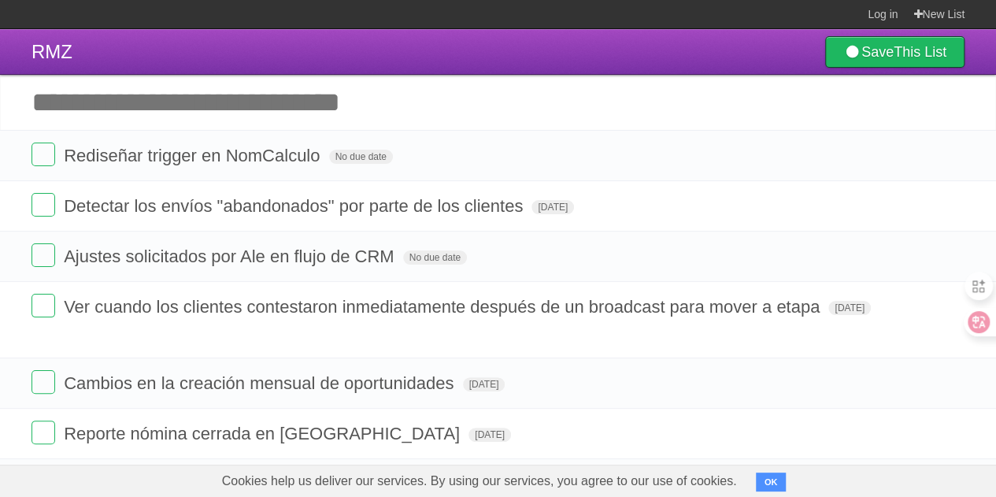  I want to click on span: Ver cuando los clientes contestaron inmediatamente después de un broadcast para mover a etapa, so click(443, 306).